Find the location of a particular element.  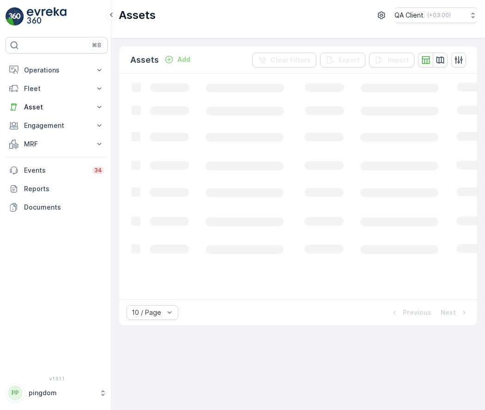

p: pingdom is located at coordinates (61, 393).